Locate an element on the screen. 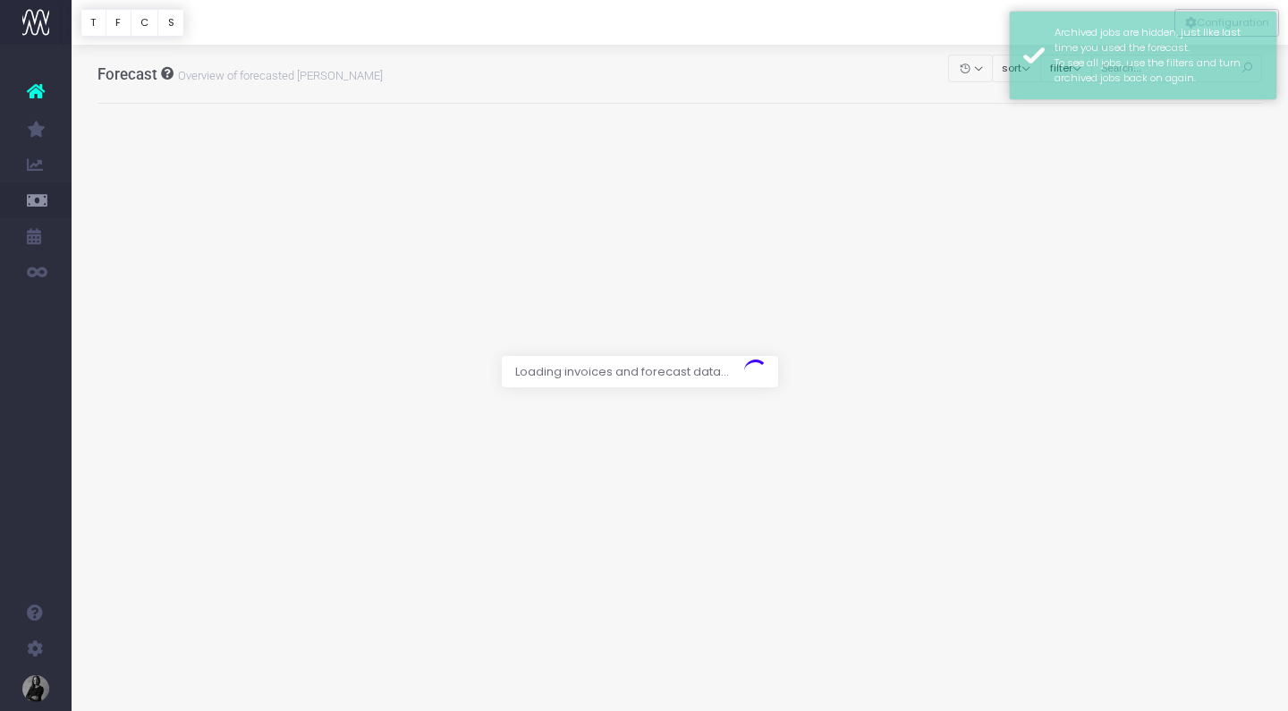  button: Configuration is located at coordinates (1226, 22).